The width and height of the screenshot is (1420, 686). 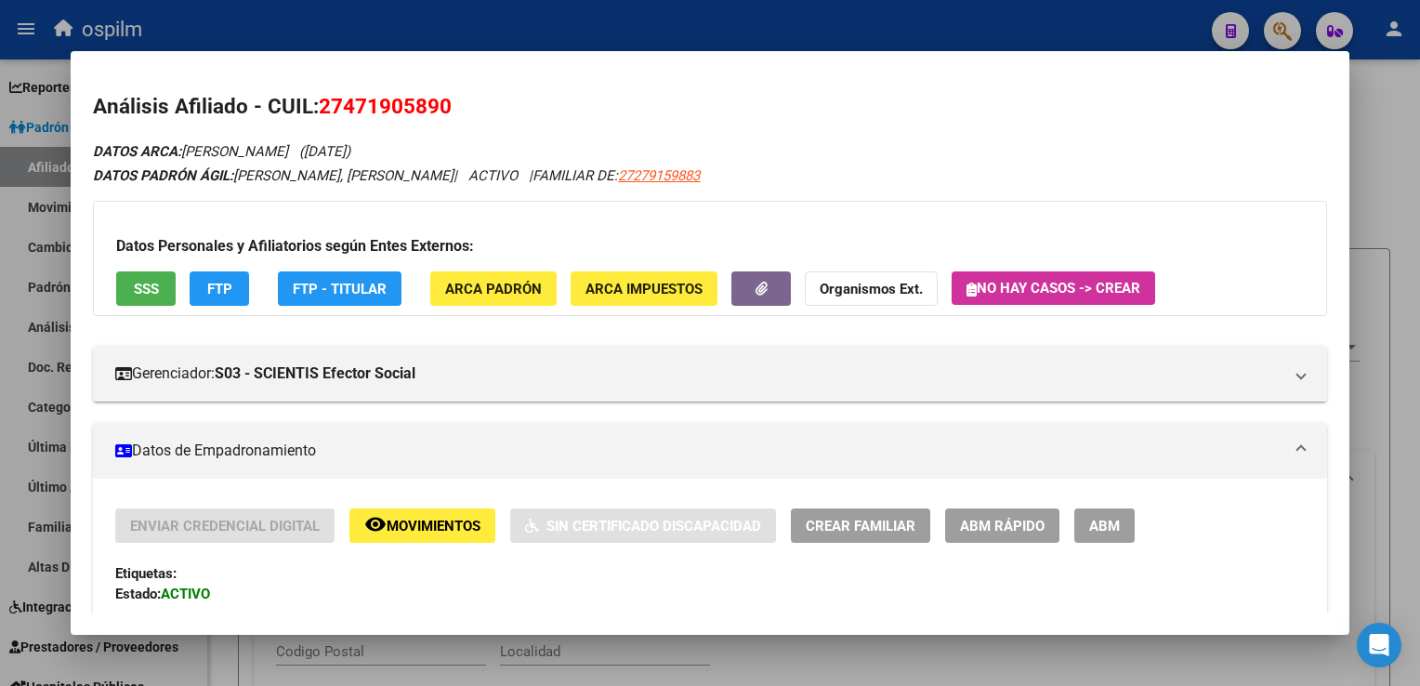 What do you see at coordinates (643, 525) in the screenshot?
I see `button: Sin Certificado Discapacidad` at bounding box center [643, 525].